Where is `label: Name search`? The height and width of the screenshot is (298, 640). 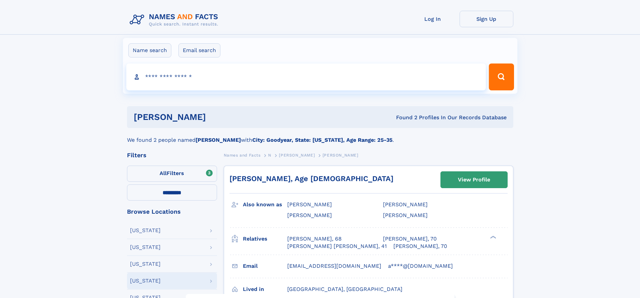 label: Name search is located at coordinates (150, 50).